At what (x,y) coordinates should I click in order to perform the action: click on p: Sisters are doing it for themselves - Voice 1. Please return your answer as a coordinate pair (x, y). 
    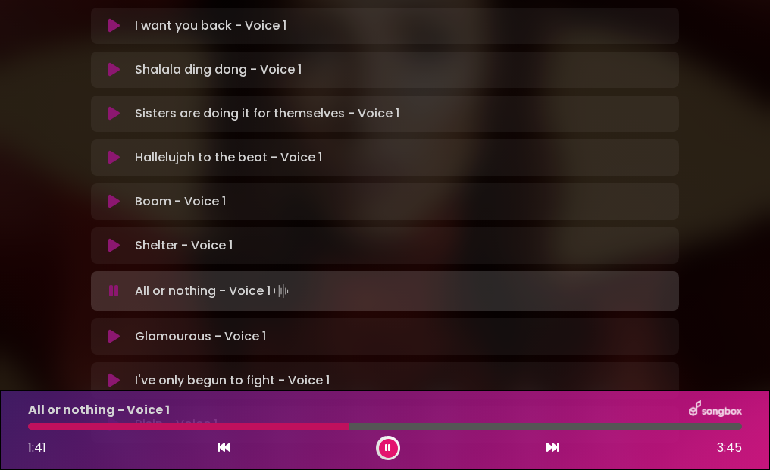
    Looking at the image, I should click on (267, 114).